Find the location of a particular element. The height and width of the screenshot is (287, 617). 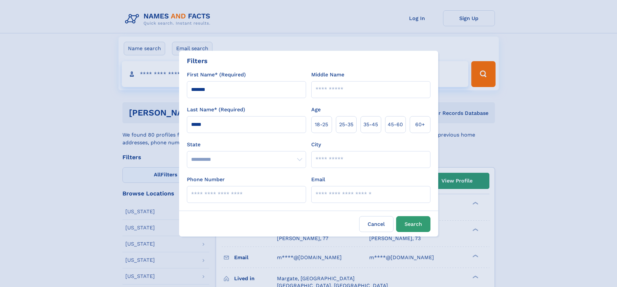

label: Middle Name is located at coordinates (328, 75).